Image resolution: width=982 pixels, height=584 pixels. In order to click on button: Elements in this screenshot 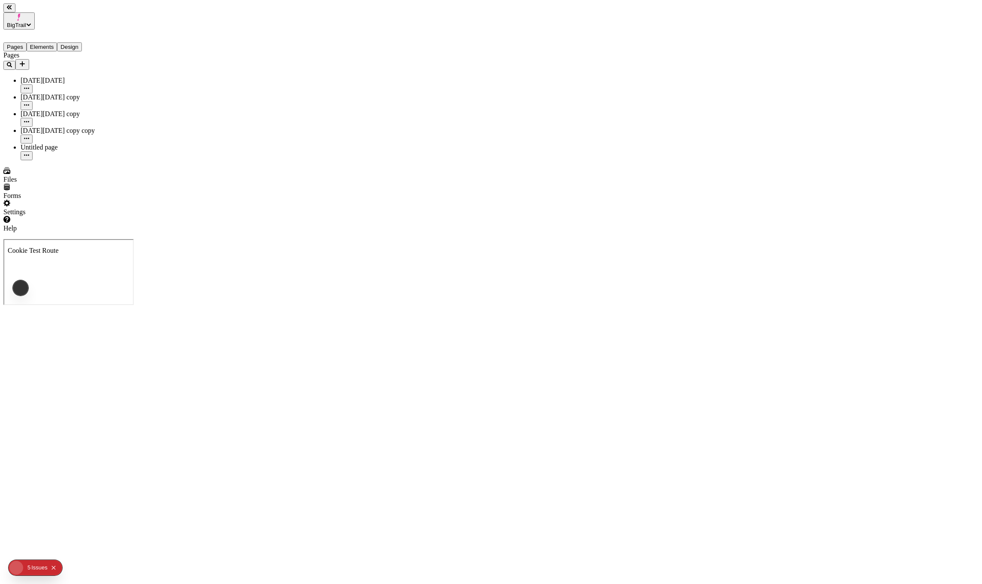, I will do `click(42, 47)`.